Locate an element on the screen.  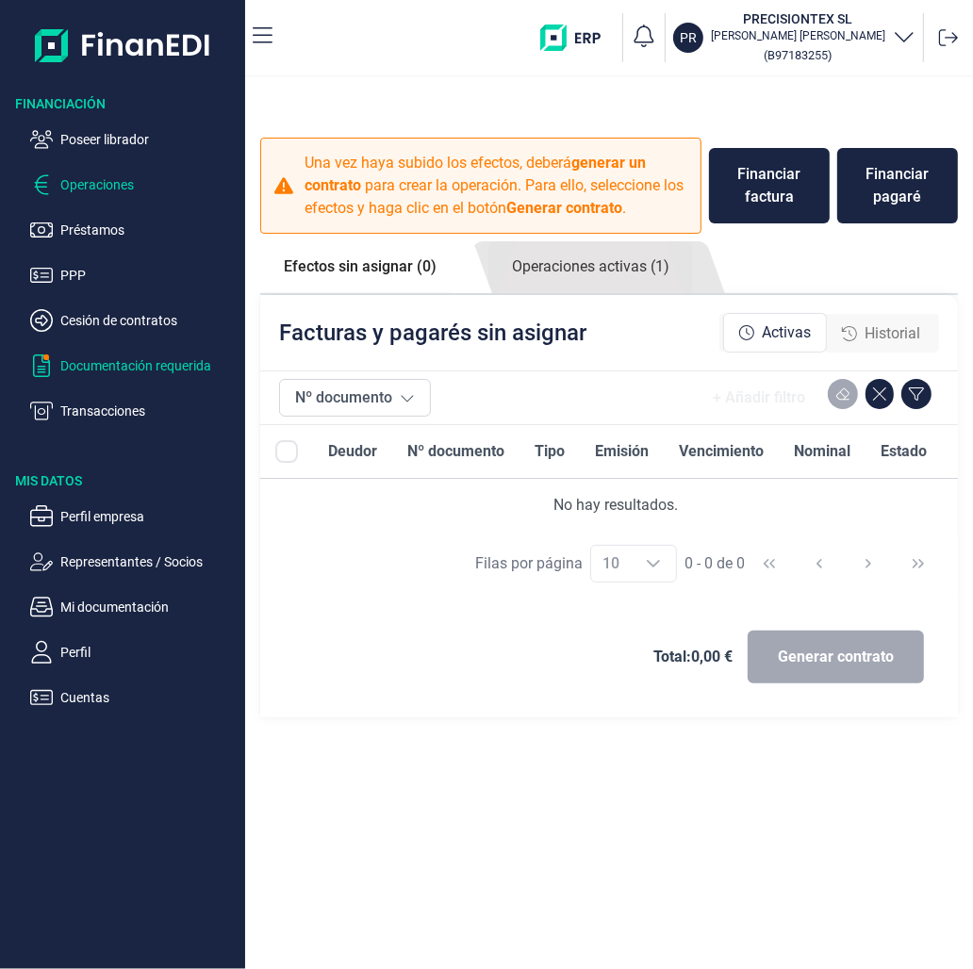
span: Tipo is located at coordinates (550, 451).